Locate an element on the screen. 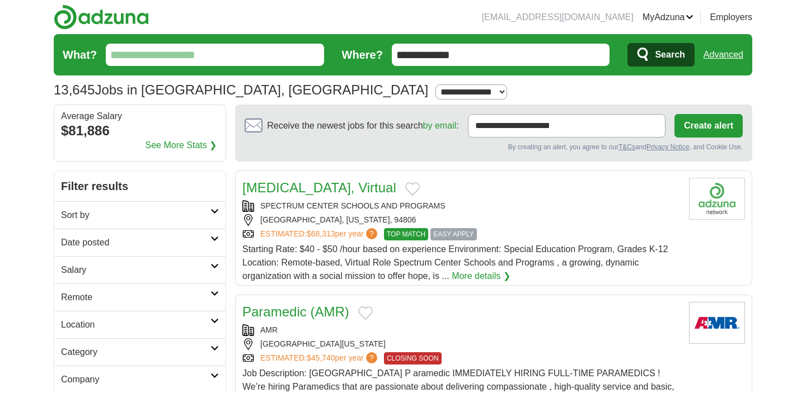 The image size is (806, 393). span: Starting Rate: $40 - $50 /hour based on experience Environment: Special Education Program, Grades... is located at coordinates (455, 263).